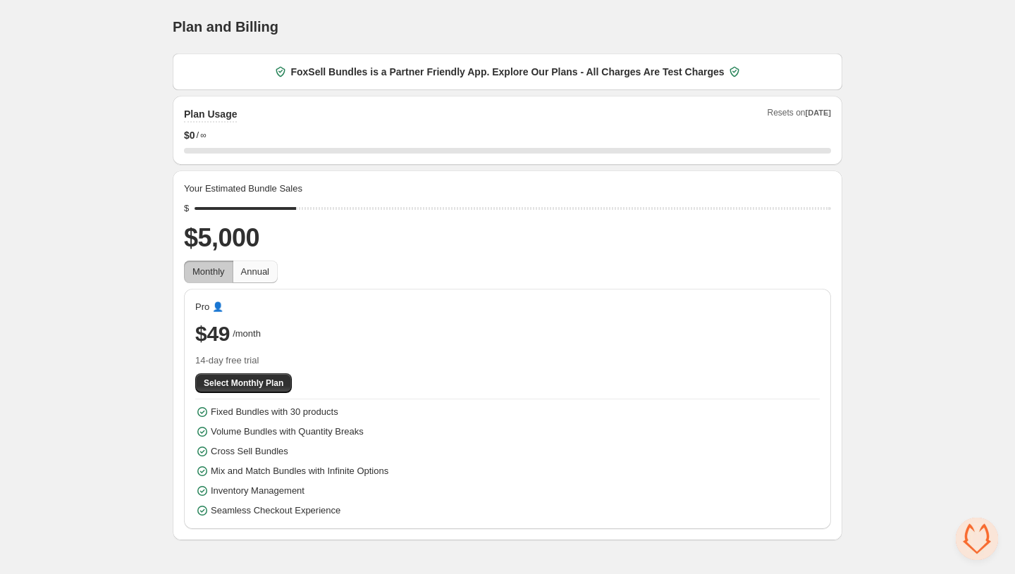 Image resolution: width=1015 pixels, height=574 pixels. Describe the element at coordinates (243, 383) in the screenshot. I see `span: Select Monthly Plan` at that location.